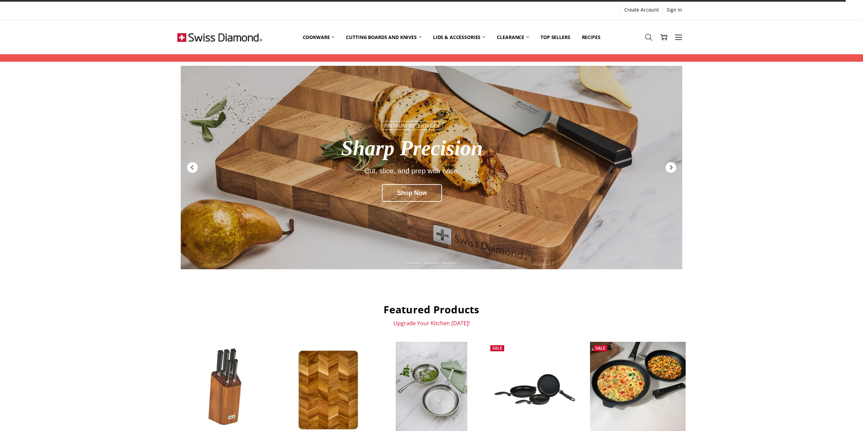  Describe the element at coordinates (674, 10) in the screenshot. I see `a: Sign In` at that location.